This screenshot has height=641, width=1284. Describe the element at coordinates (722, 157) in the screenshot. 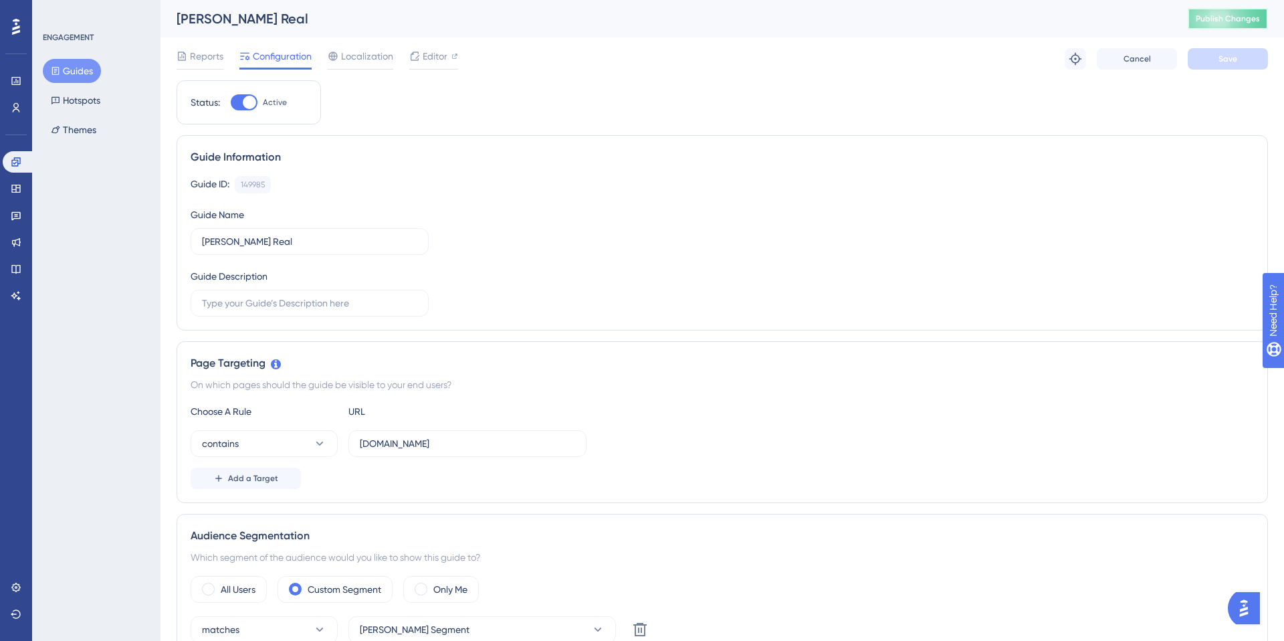

I see `div: Guide Information` at that location.